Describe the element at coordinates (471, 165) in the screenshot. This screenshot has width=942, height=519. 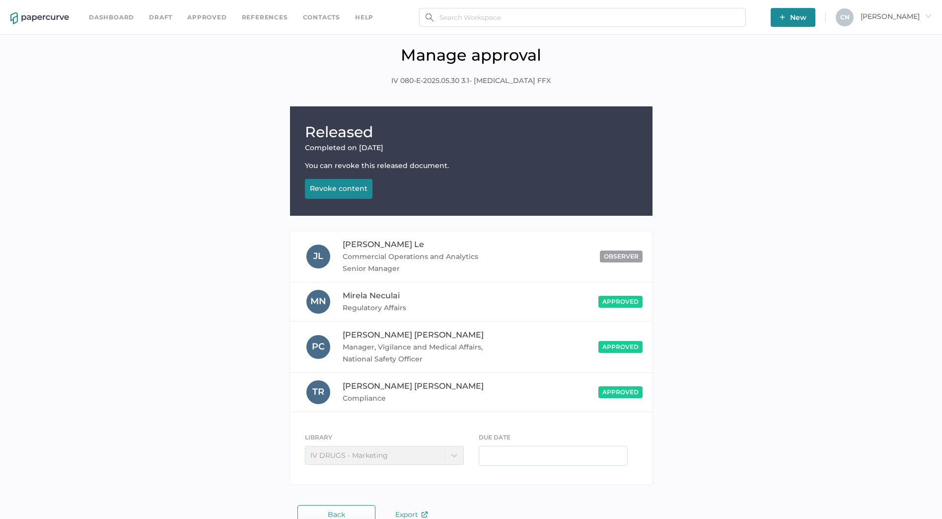
I see `div: You can revoke this released document.` at that location.